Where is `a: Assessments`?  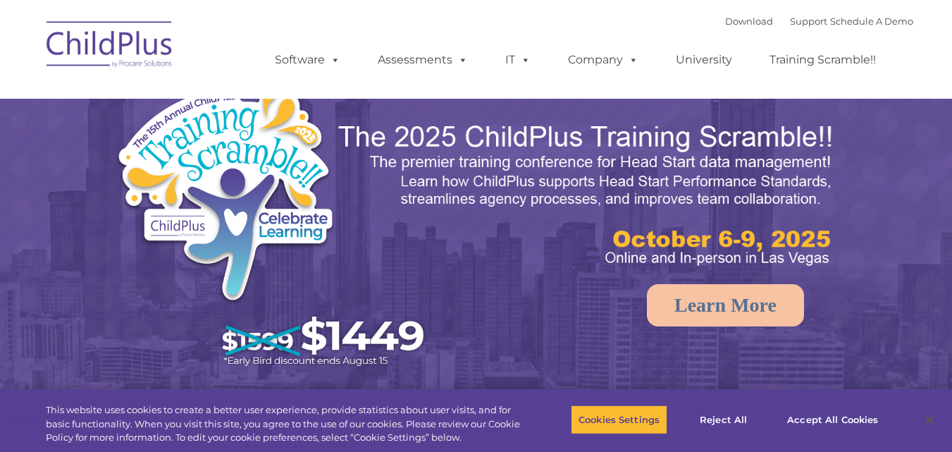
a: Assessments is located at coordinates (423, 60).